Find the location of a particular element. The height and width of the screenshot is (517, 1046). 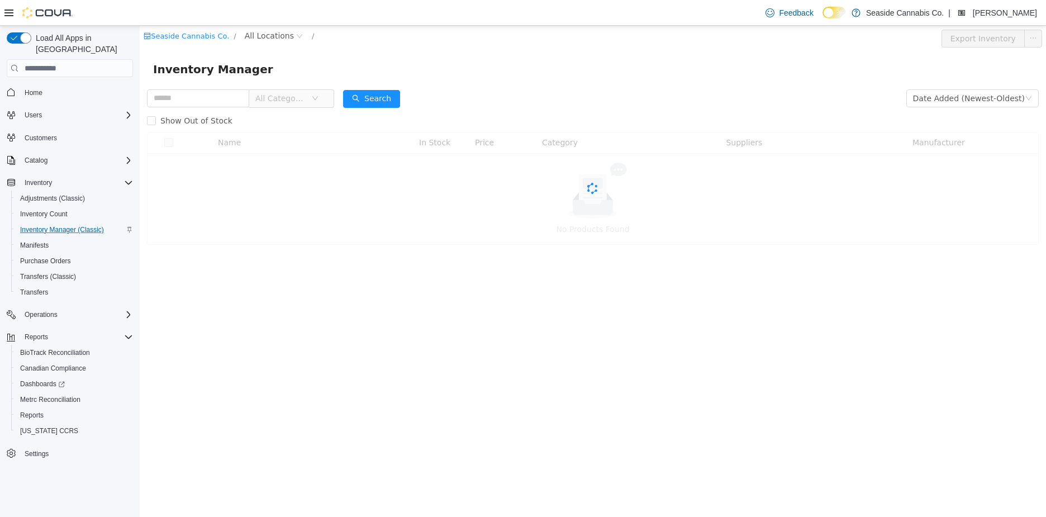

button: Transfers is located at coordinates (74, 292).